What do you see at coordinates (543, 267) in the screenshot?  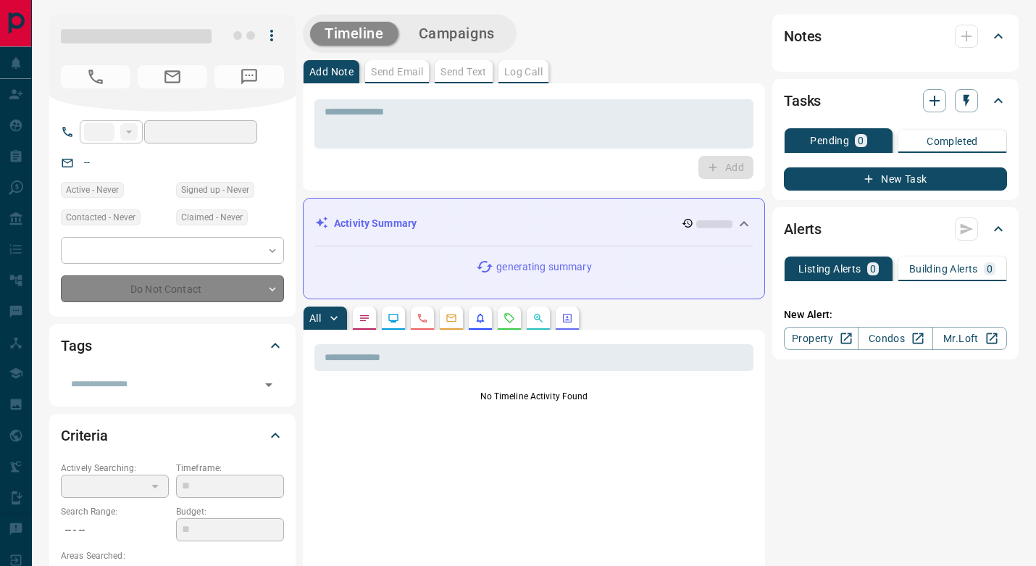 I see `p: generating summary` at bounding box center [543, 267].